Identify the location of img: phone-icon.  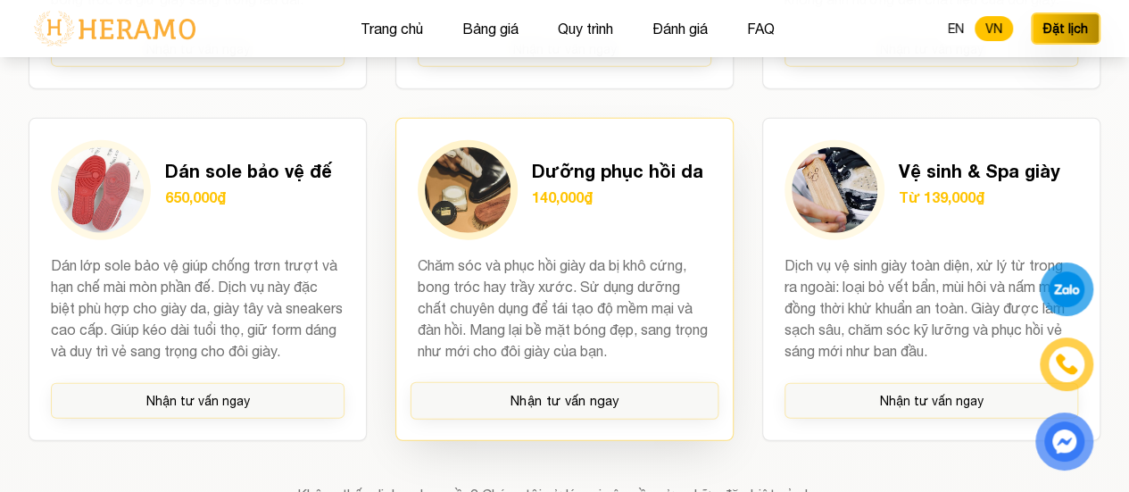
(1066, 364).